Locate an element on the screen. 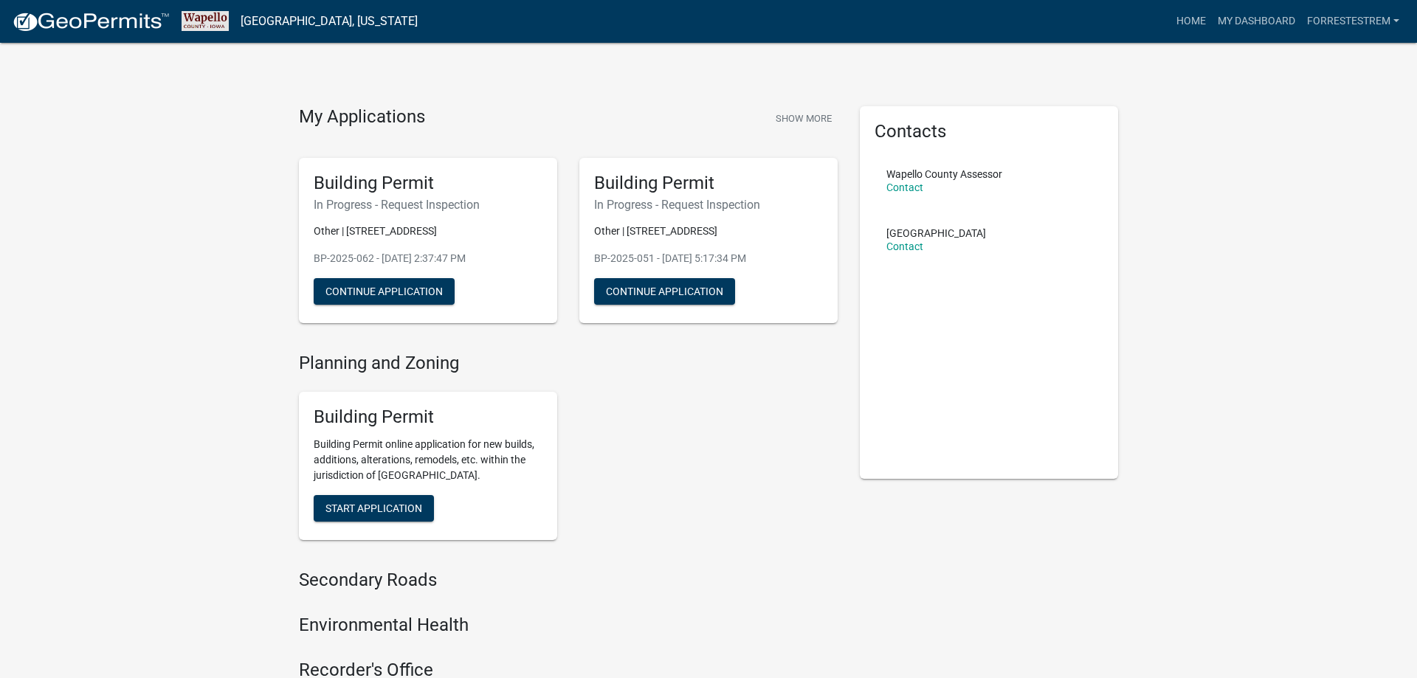  h4: My Applications is located at coordinates (362, 117).